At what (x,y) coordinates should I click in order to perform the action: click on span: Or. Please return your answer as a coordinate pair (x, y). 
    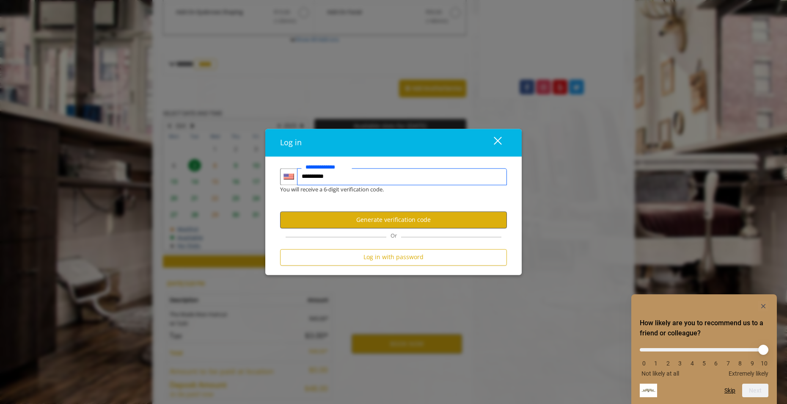
    Looking at the image, I should click on (394, 235).